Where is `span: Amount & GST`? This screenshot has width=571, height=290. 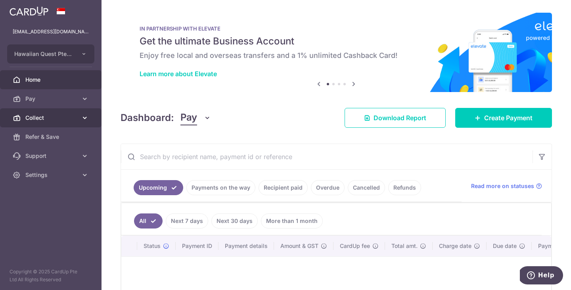
span: Amount & GST is located at coordinates (299, 246).